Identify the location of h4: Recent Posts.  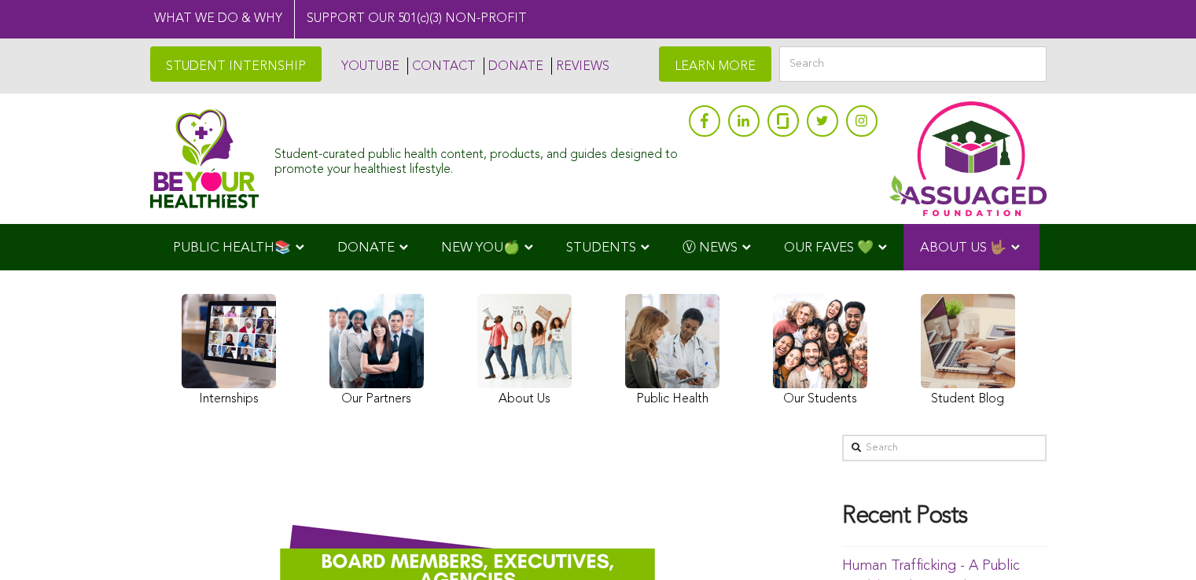
(944, 517).